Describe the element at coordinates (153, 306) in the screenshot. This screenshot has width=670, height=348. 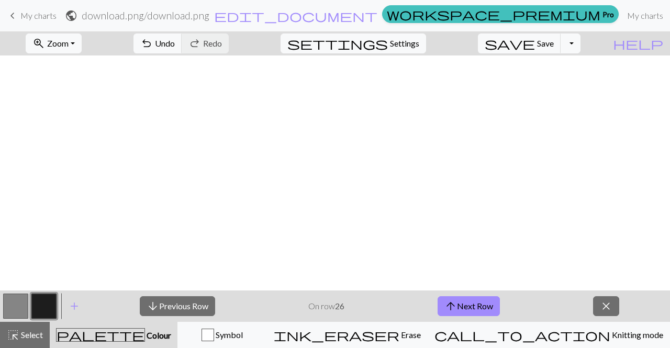
I see `span: arrow_downward` at that location.